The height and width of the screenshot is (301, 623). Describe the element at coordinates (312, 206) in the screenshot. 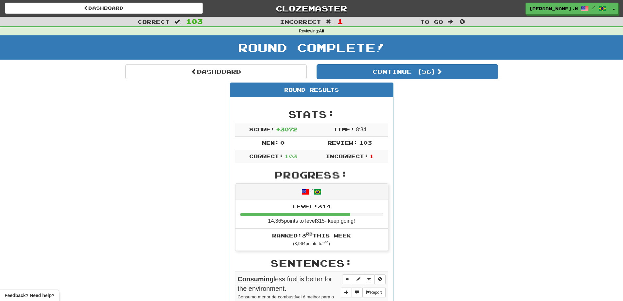

I see `span: Level: 314` at that location.